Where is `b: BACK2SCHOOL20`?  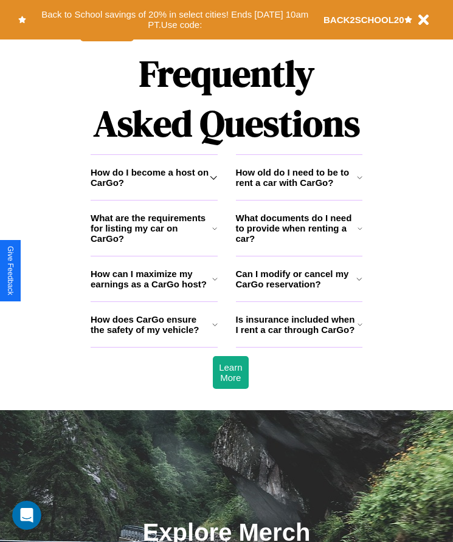
b: BACK2SCHOOL20 is located at coordinates (363, 19).